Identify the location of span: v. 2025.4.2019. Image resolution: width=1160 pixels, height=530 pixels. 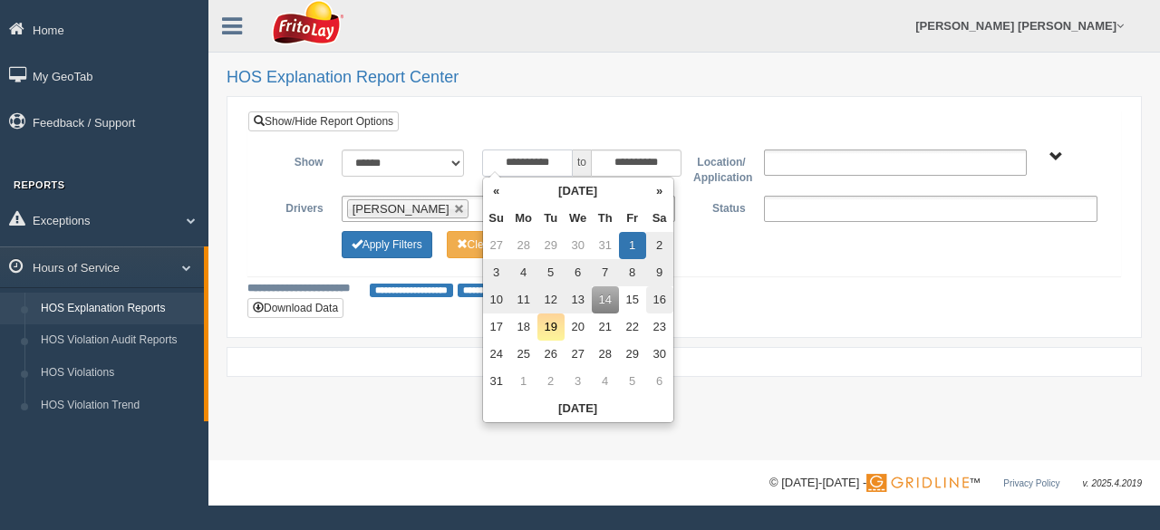
(1112, 483).